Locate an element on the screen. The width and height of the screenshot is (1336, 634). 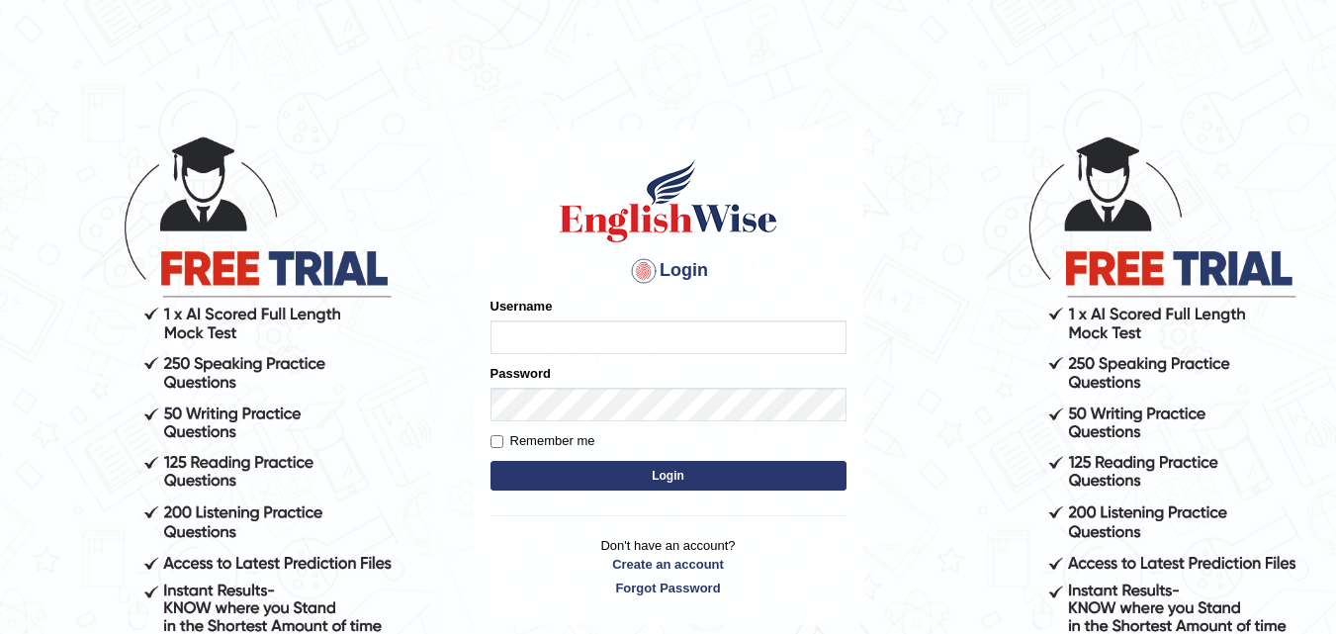
label: Password is located at coordinates (520, 373).